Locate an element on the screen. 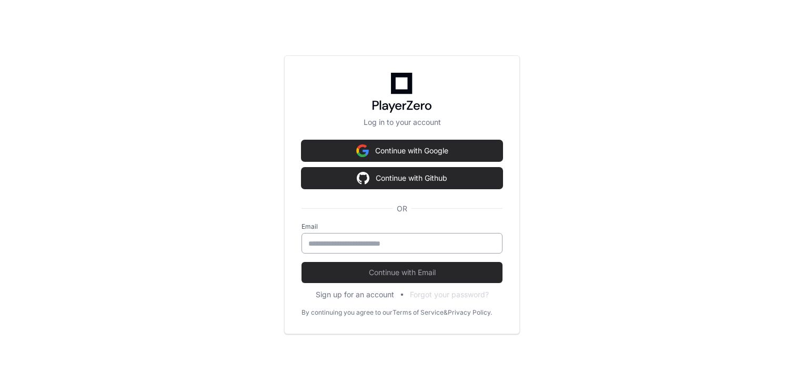 This screenshot has width=804, height=389. button: Continue with Google is located at coordinates (402, 151).